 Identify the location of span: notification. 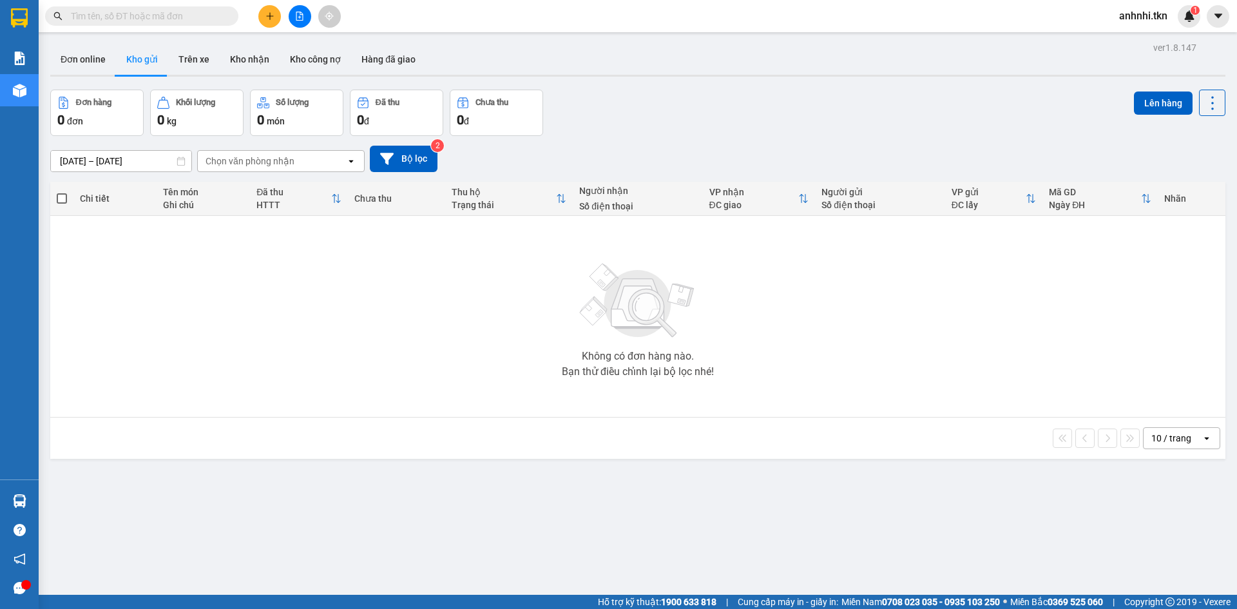
(19, 559).